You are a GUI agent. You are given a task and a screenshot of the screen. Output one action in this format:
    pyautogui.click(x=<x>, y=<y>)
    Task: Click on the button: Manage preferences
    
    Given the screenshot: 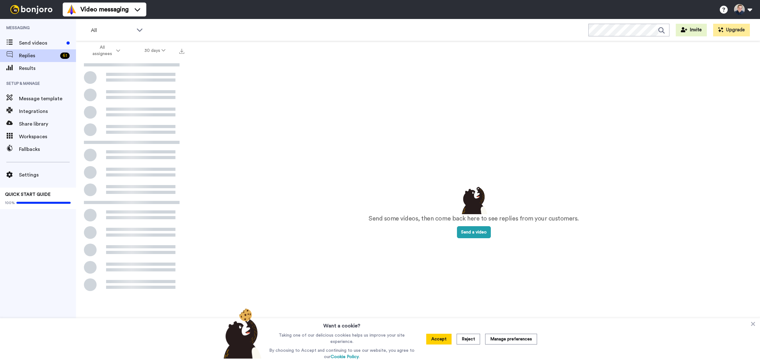 What is the action you would take?
    pyautogui.click(x=511, y=339)
    